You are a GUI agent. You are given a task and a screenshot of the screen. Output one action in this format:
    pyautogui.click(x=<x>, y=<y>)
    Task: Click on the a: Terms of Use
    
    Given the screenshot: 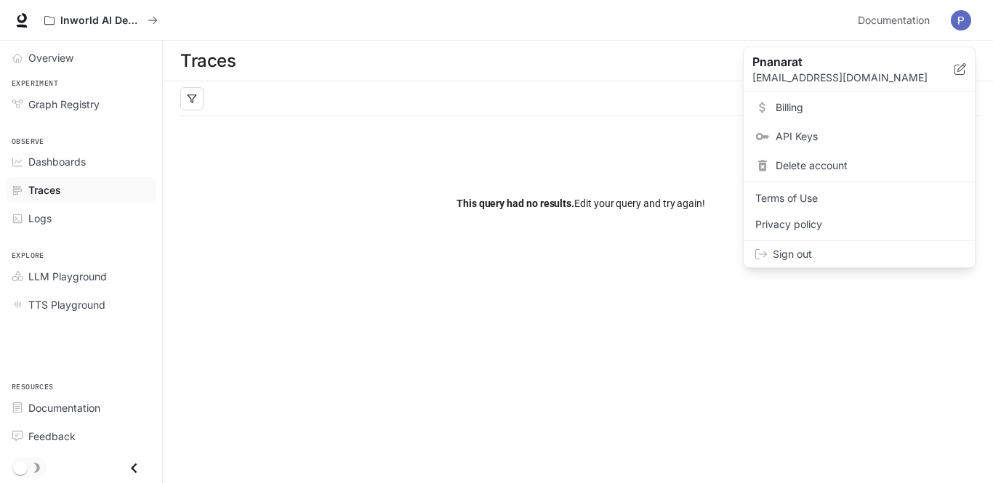 What is the action you would take?
    pyautogui.click(x=859, y=198)
    